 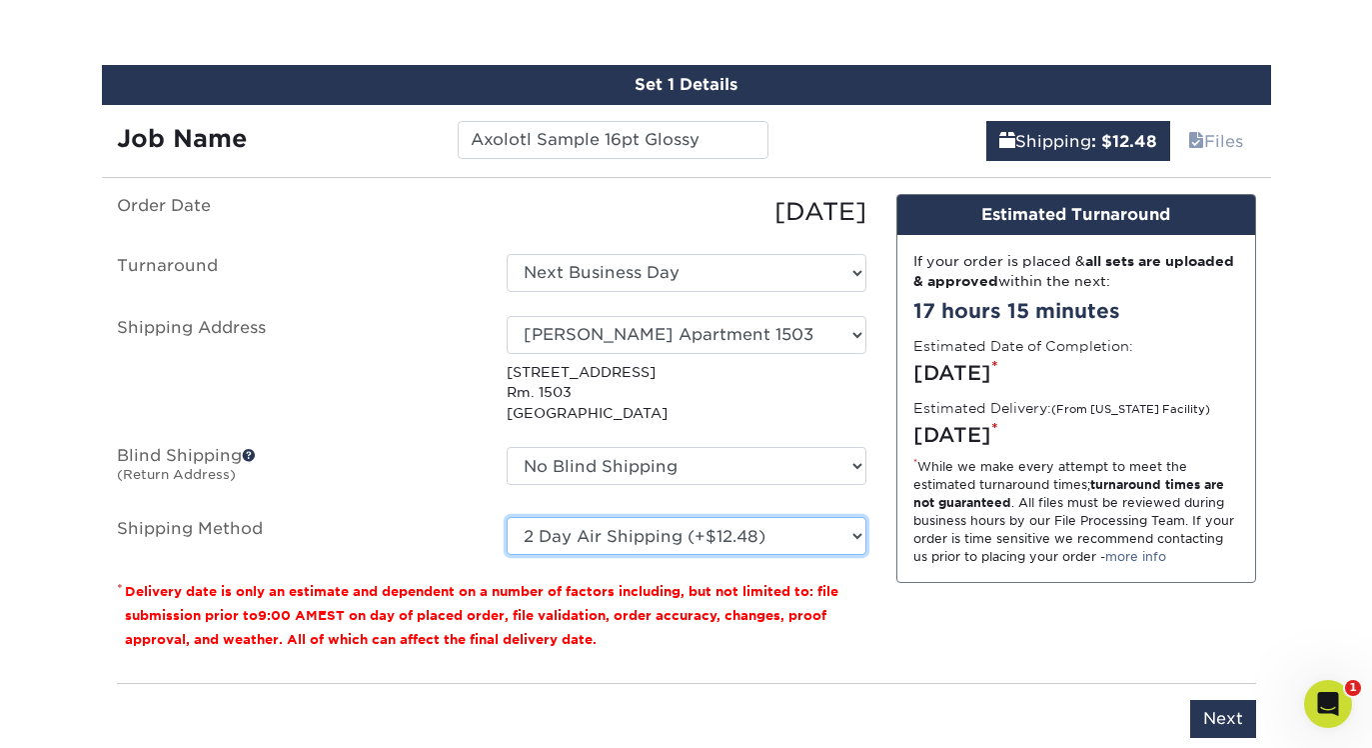 I want to click on label: Turnaround, so click(x=297, y=273).